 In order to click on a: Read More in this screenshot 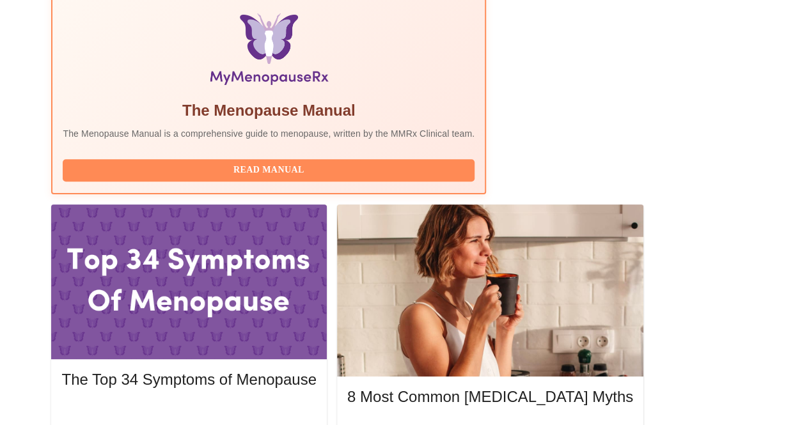, I will do `click(190, 411)`.